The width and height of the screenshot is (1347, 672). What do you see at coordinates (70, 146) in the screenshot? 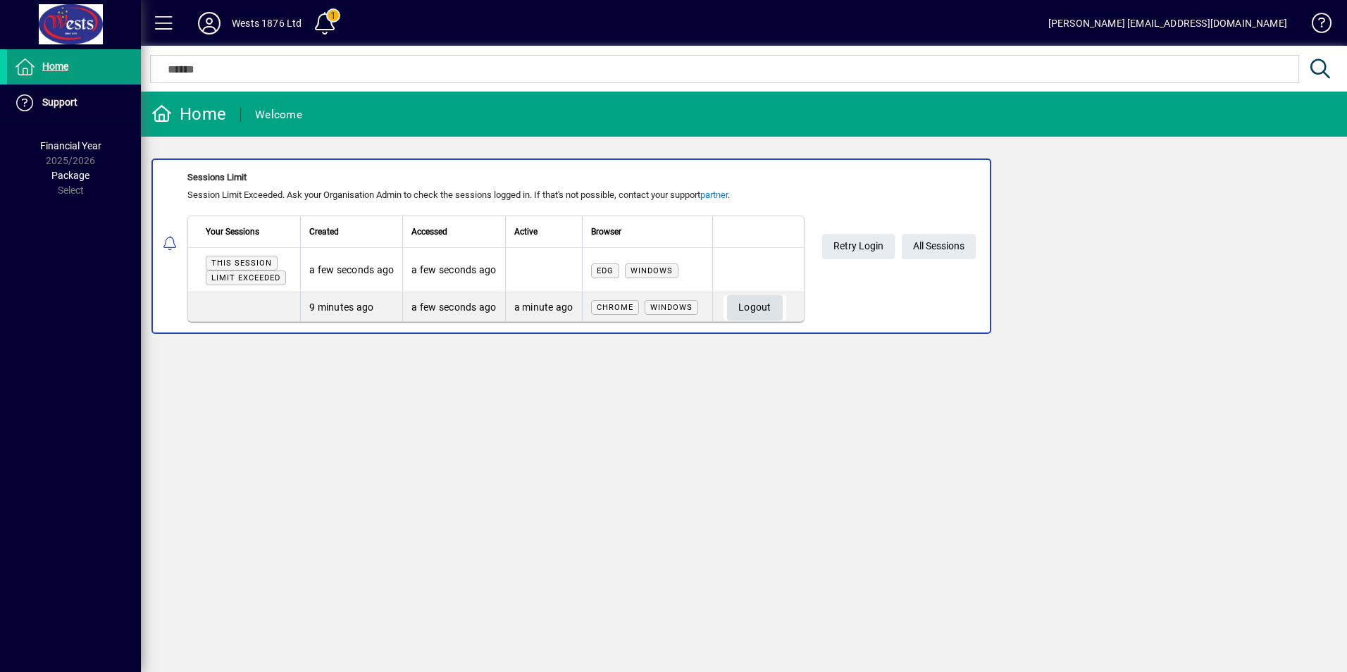
I see `span: Financial Year` at bounding box center [70, 146].